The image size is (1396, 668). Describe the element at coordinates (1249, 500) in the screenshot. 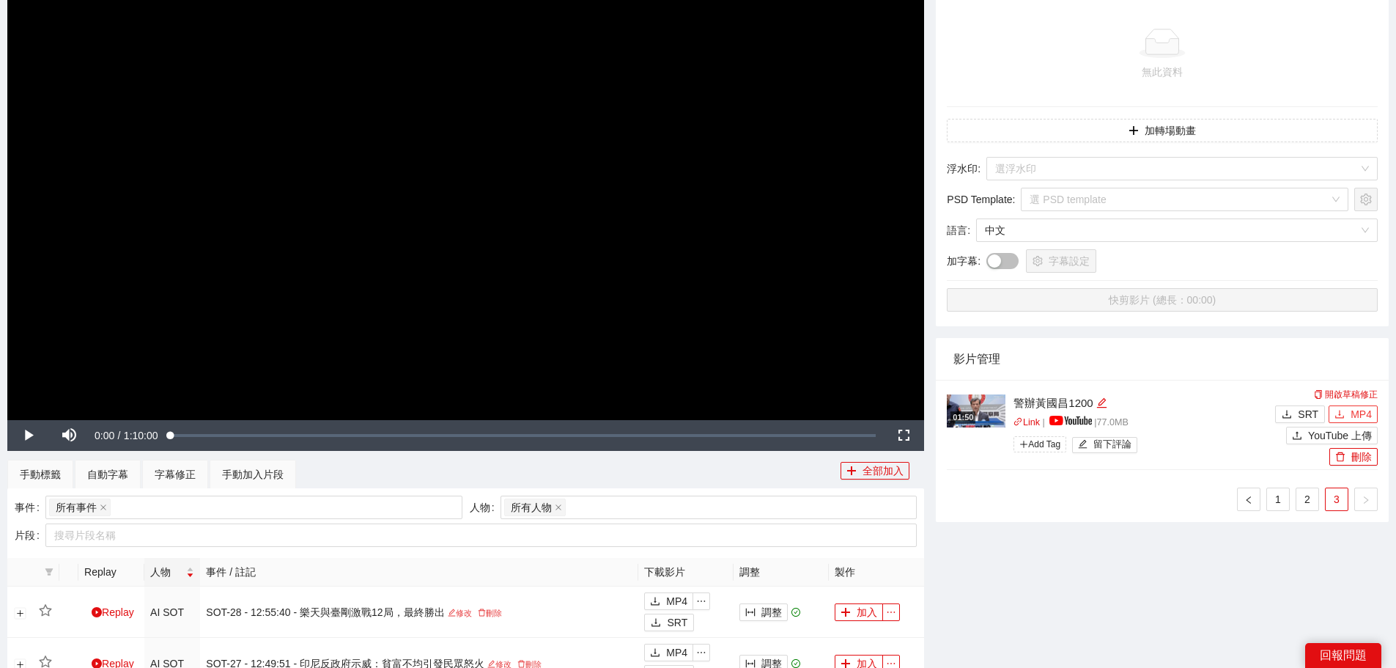

I see `span: left` at that location.